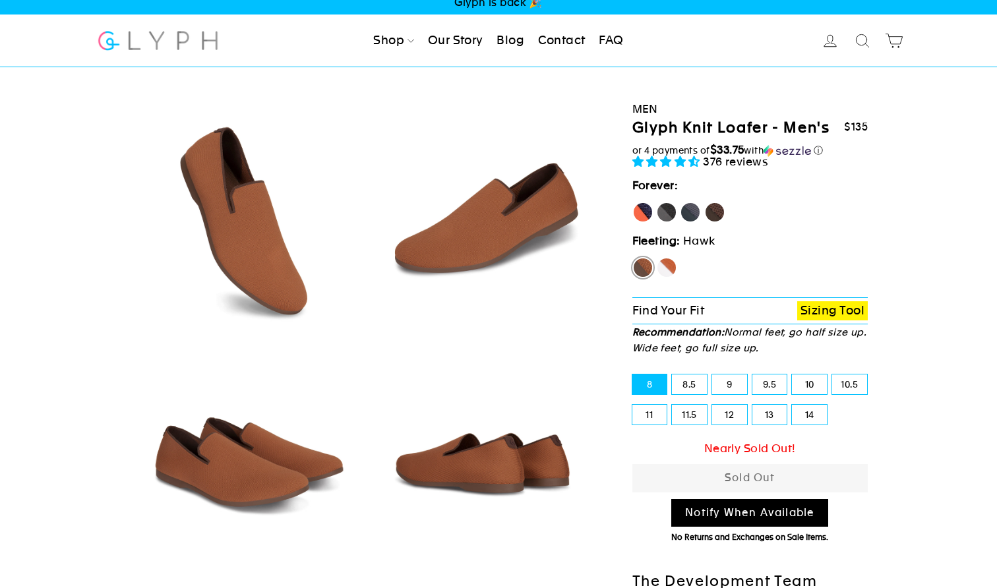 This screenshot has height=588, width=997. Describe the element at coordinates (749, 477) in the screenshot. I see `span: Sold Out` at that location.